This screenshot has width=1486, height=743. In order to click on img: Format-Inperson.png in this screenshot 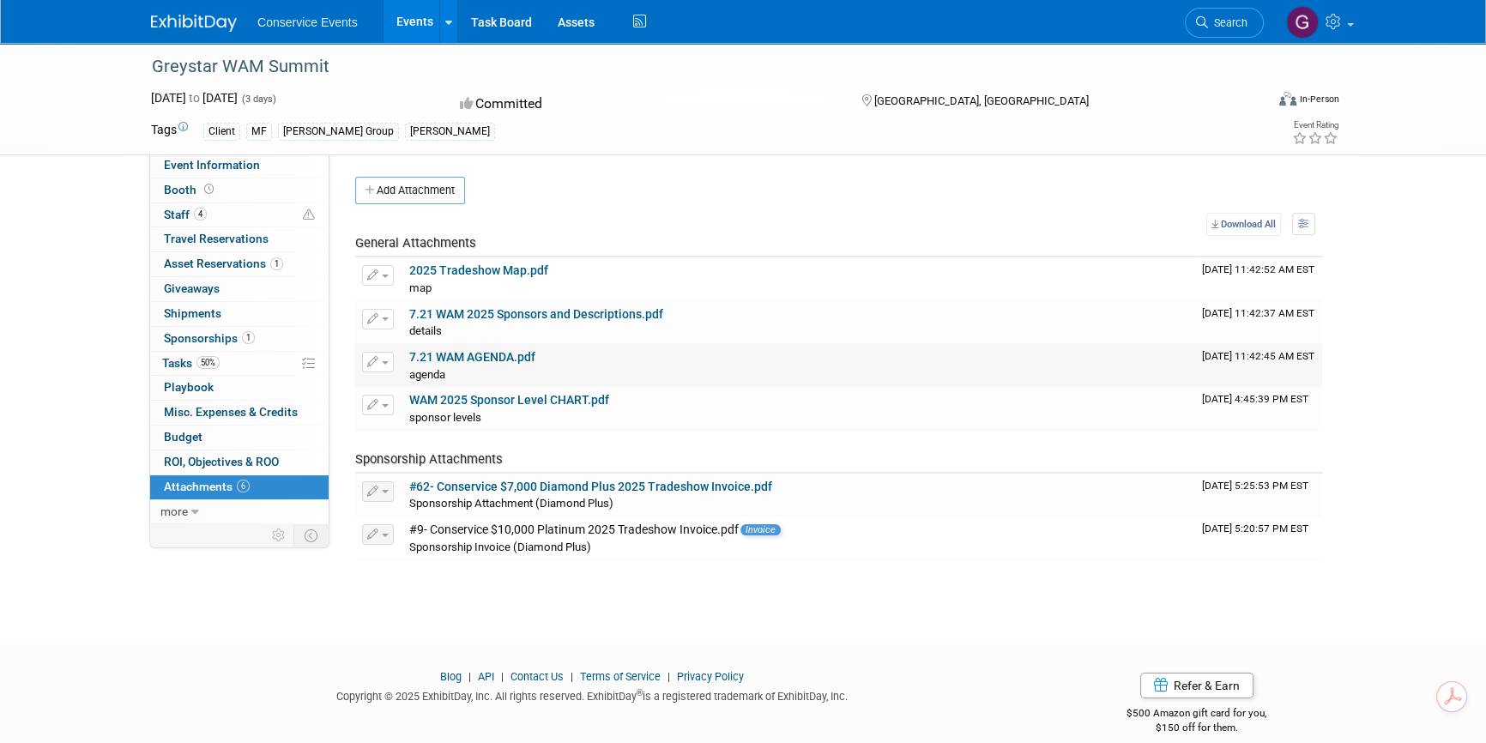, I will do `click(1288, 99)`.